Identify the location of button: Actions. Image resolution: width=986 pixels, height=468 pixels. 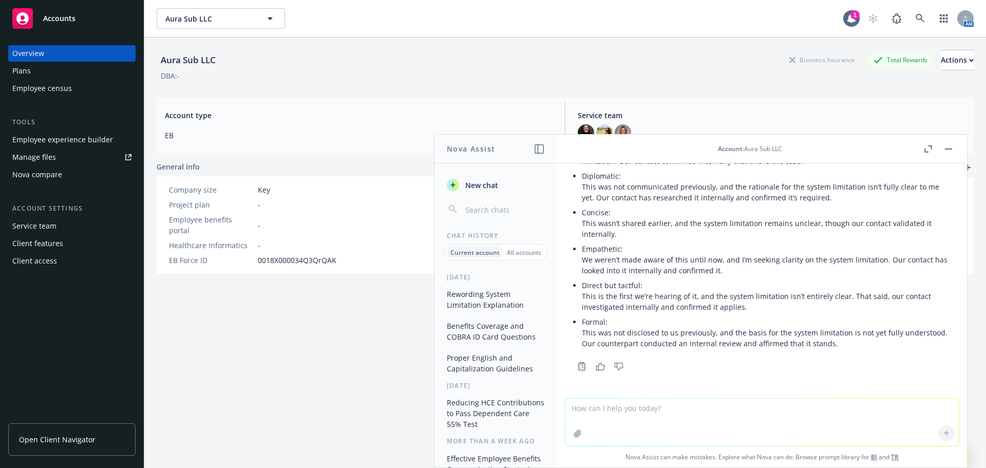
(957, 60).